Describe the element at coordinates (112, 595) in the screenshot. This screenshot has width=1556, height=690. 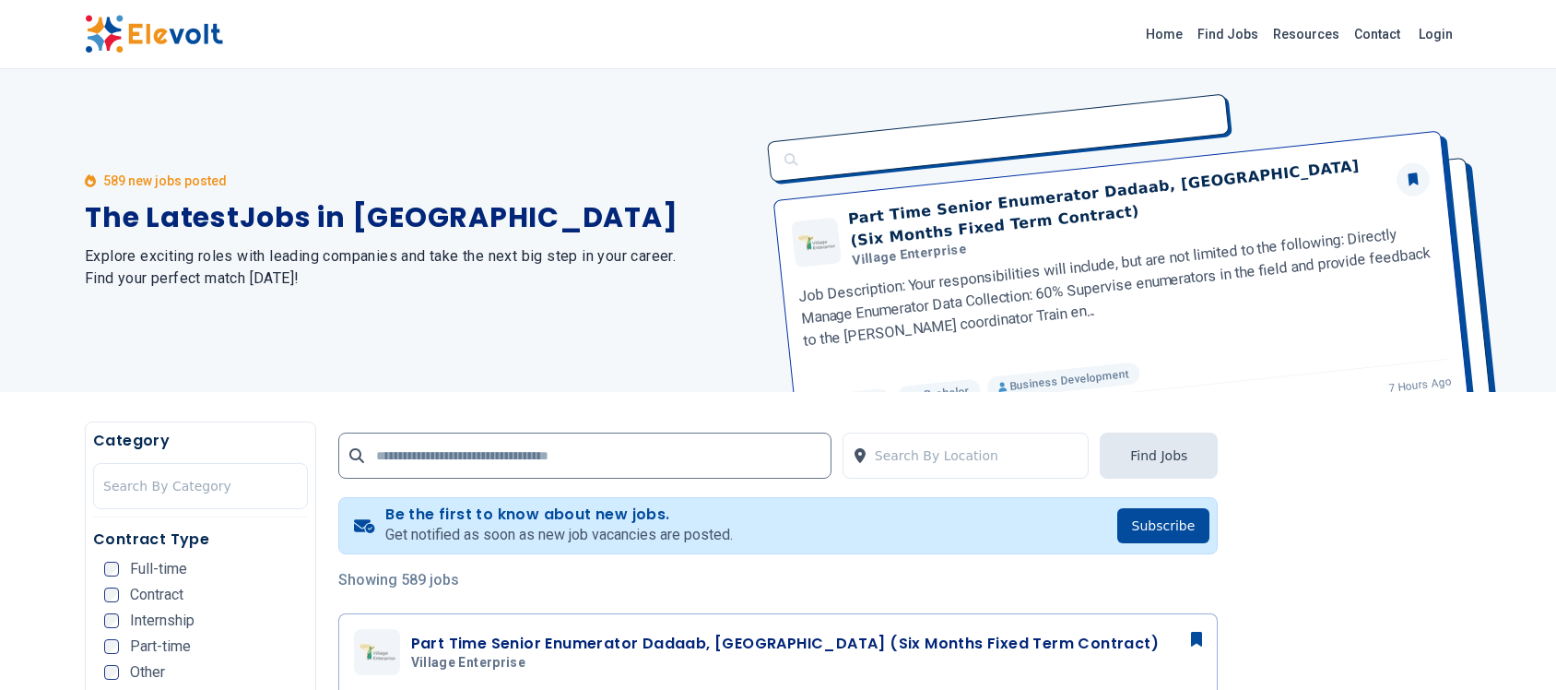
I see `input: Contract` at that location.